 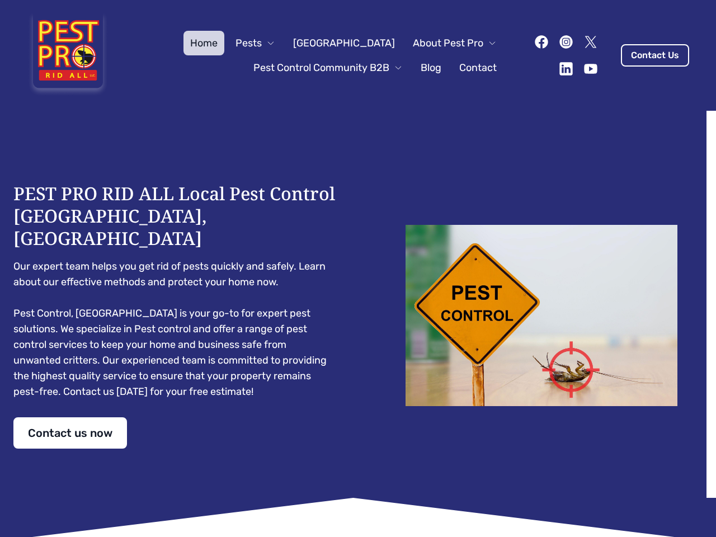 I want to click on a: Contact us now, so click(x=70, y=433).